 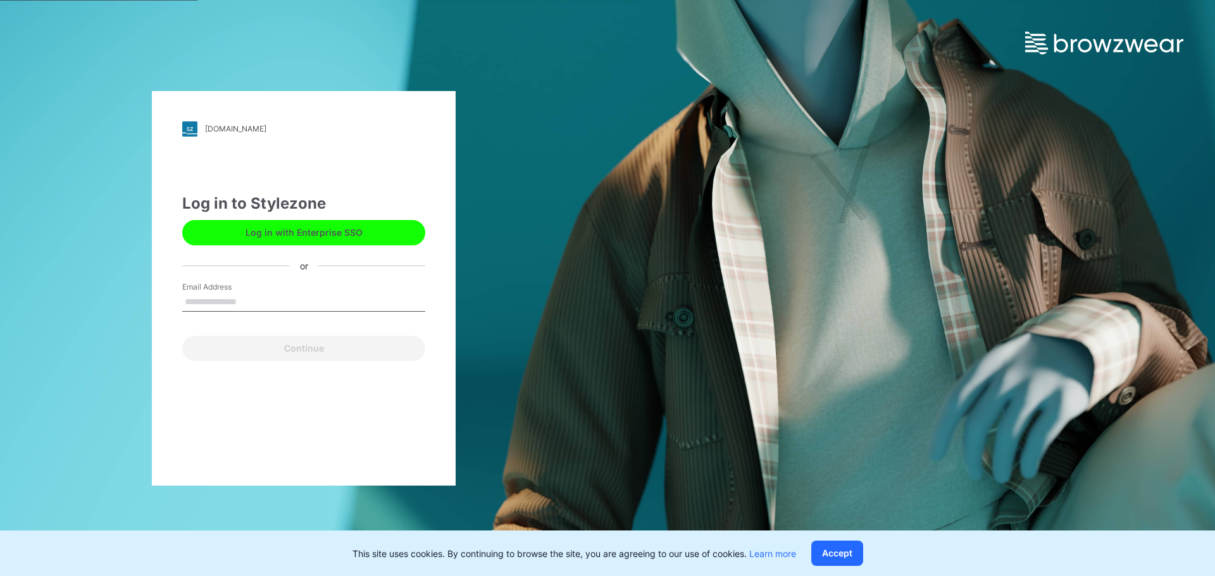 What do you see at coordinates (1104, 43) in the screenshot?
I see `img: browzwear-logo.e42bd6dac1945053ebaf764b6aa21510.svg` at bounding box center [1104, 43].